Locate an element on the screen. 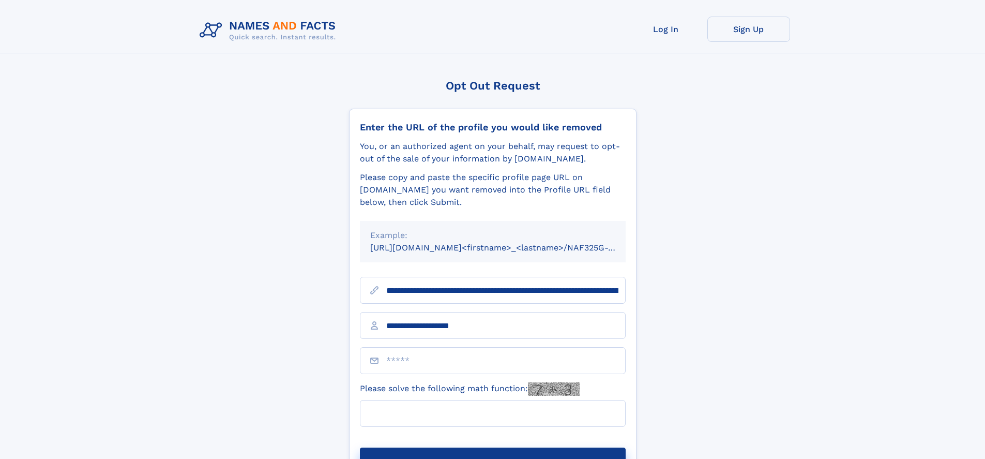 The height and width of the screenshot is (459, 985). a: Log In is located at coordinates (666, 29).